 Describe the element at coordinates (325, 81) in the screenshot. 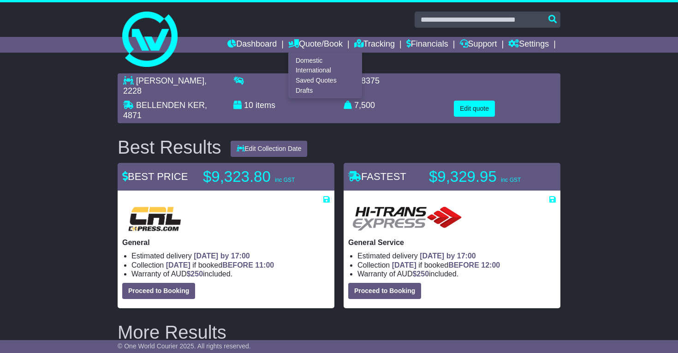

I see `a: Saved Quotes` at that location.